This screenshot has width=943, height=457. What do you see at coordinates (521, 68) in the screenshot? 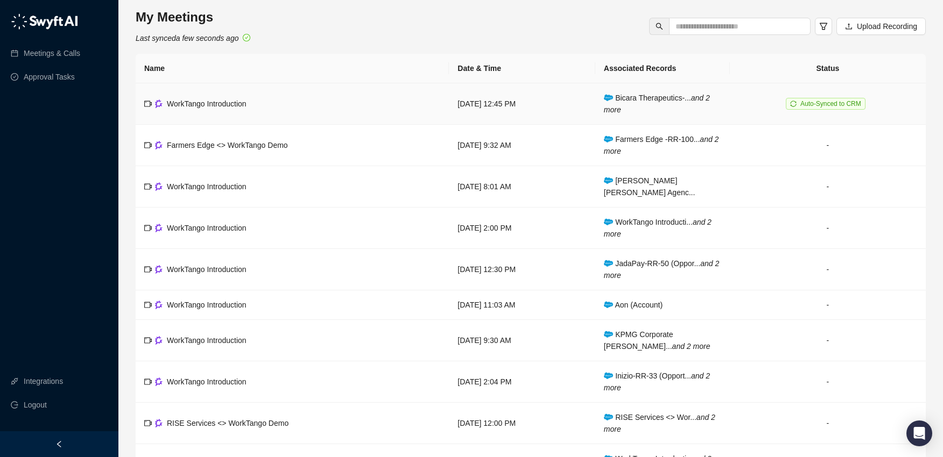
I see `th: Date & Time` at bounding box center [521, 68].